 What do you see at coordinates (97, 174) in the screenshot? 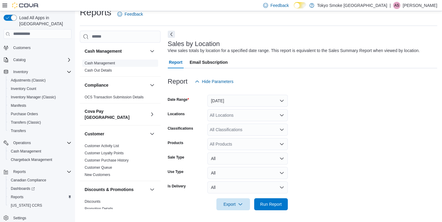
I see `span: New Customers` at bounding box center [97, 174].